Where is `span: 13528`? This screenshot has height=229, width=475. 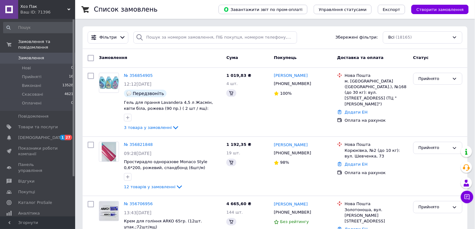
span: 13528 is located at coordinates (68, 86).